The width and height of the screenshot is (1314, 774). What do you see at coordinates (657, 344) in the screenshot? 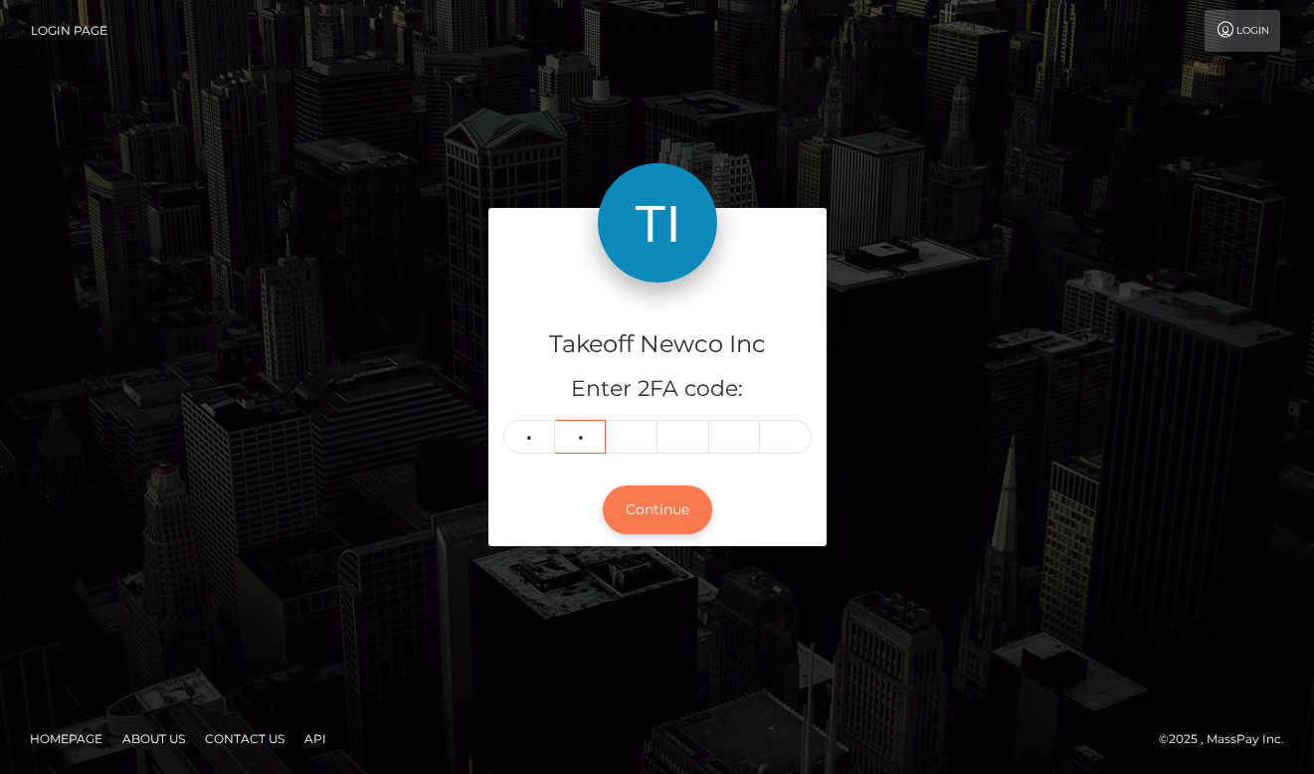
I see `h4: Takeoff Newco Inc` at bounding box center [657, 344].